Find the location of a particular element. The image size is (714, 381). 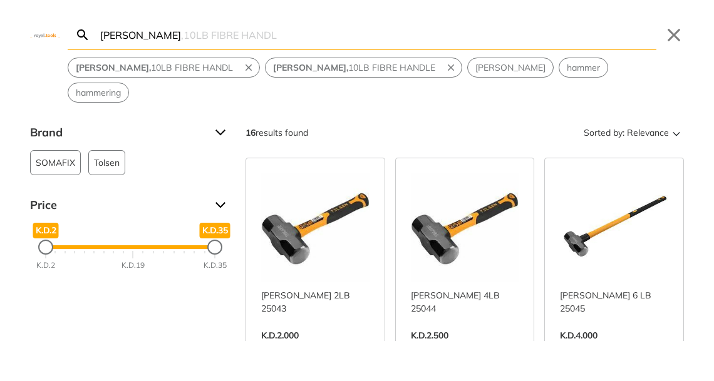

span: Price is located at coordinates (118, 205).